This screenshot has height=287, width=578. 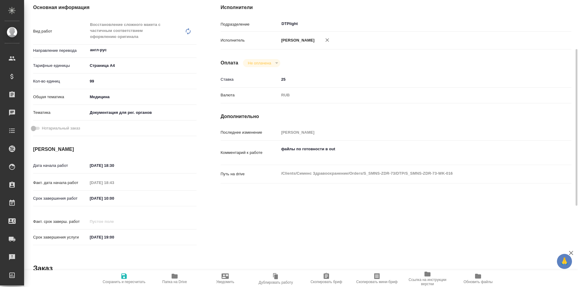 I want to click on button: Ссылка на инструкции верстки, so click(x=428, y=279).